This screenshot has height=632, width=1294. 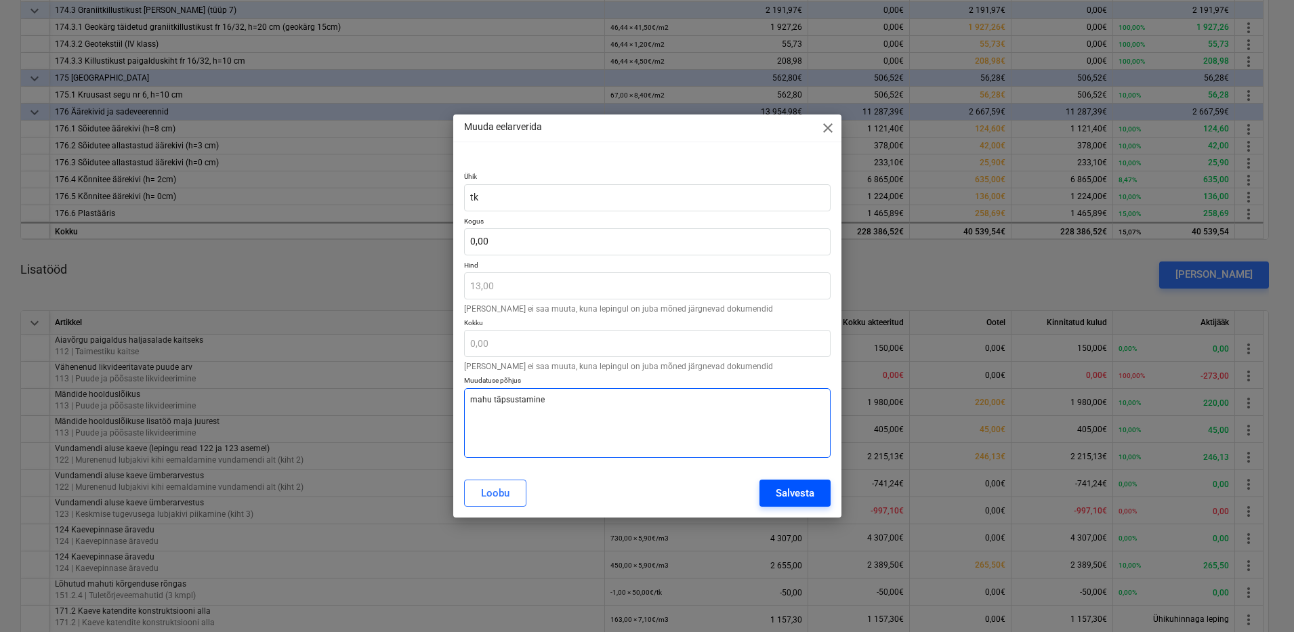 I want to click on textarea: mahu täpsustamine, so click(x=647, y=423).